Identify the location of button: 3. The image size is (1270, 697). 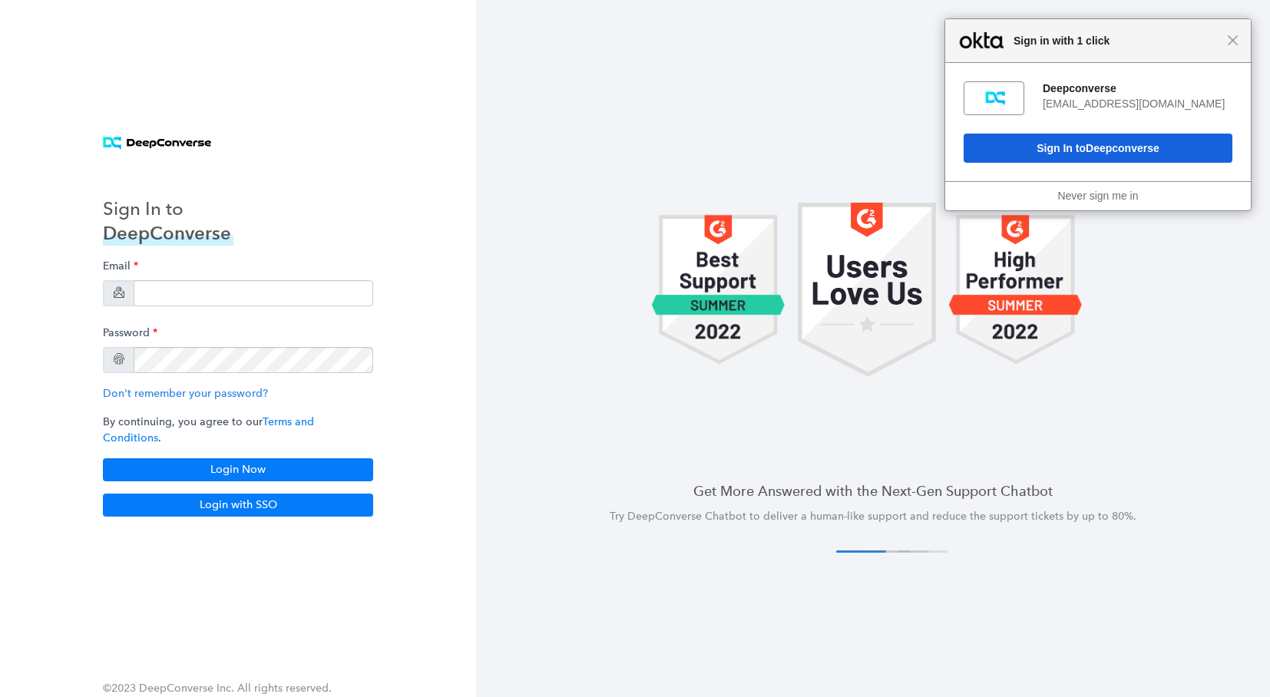
(904, 551).